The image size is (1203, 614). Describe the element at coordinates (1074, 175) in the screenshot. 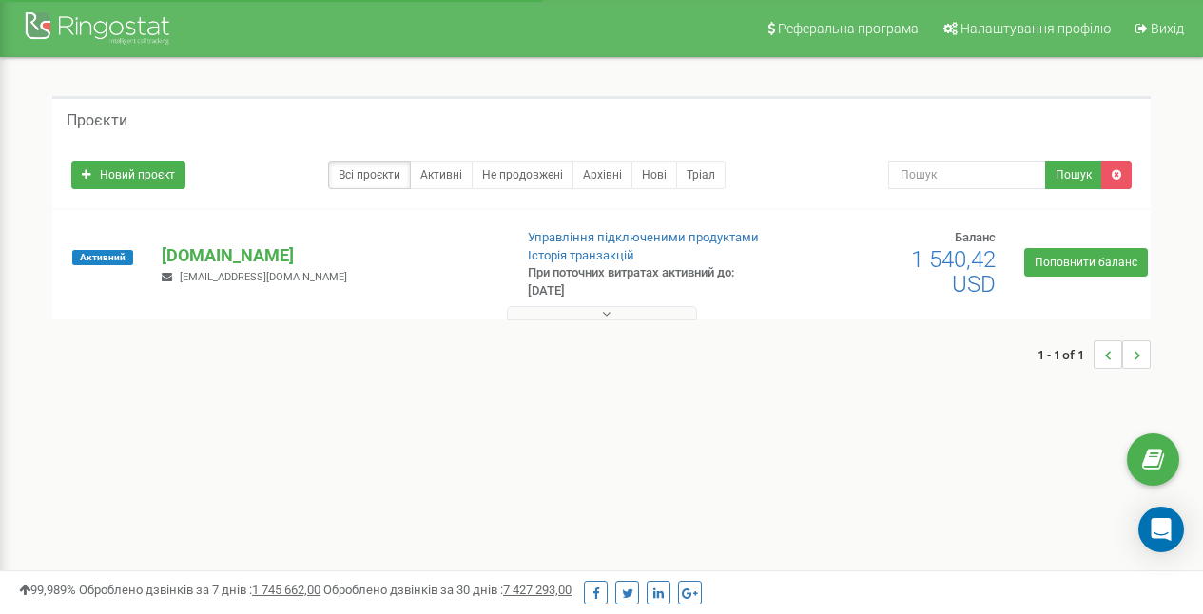

I see `button: Пошук` at that location.